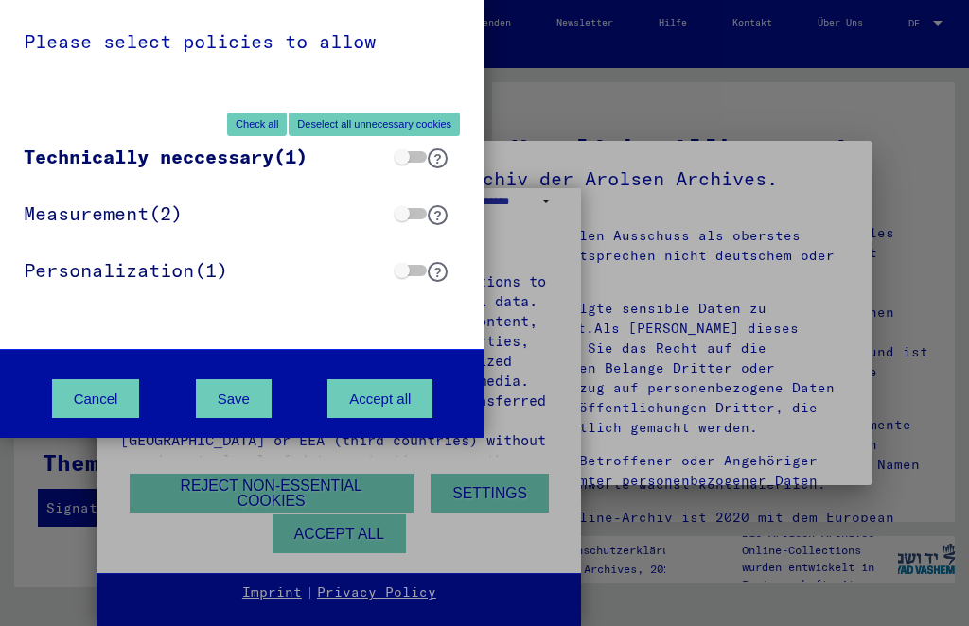  What do you see at coordinates (86, 213) in the screenshot?
I see `span: Measurement` at bounding box center [86, 213].